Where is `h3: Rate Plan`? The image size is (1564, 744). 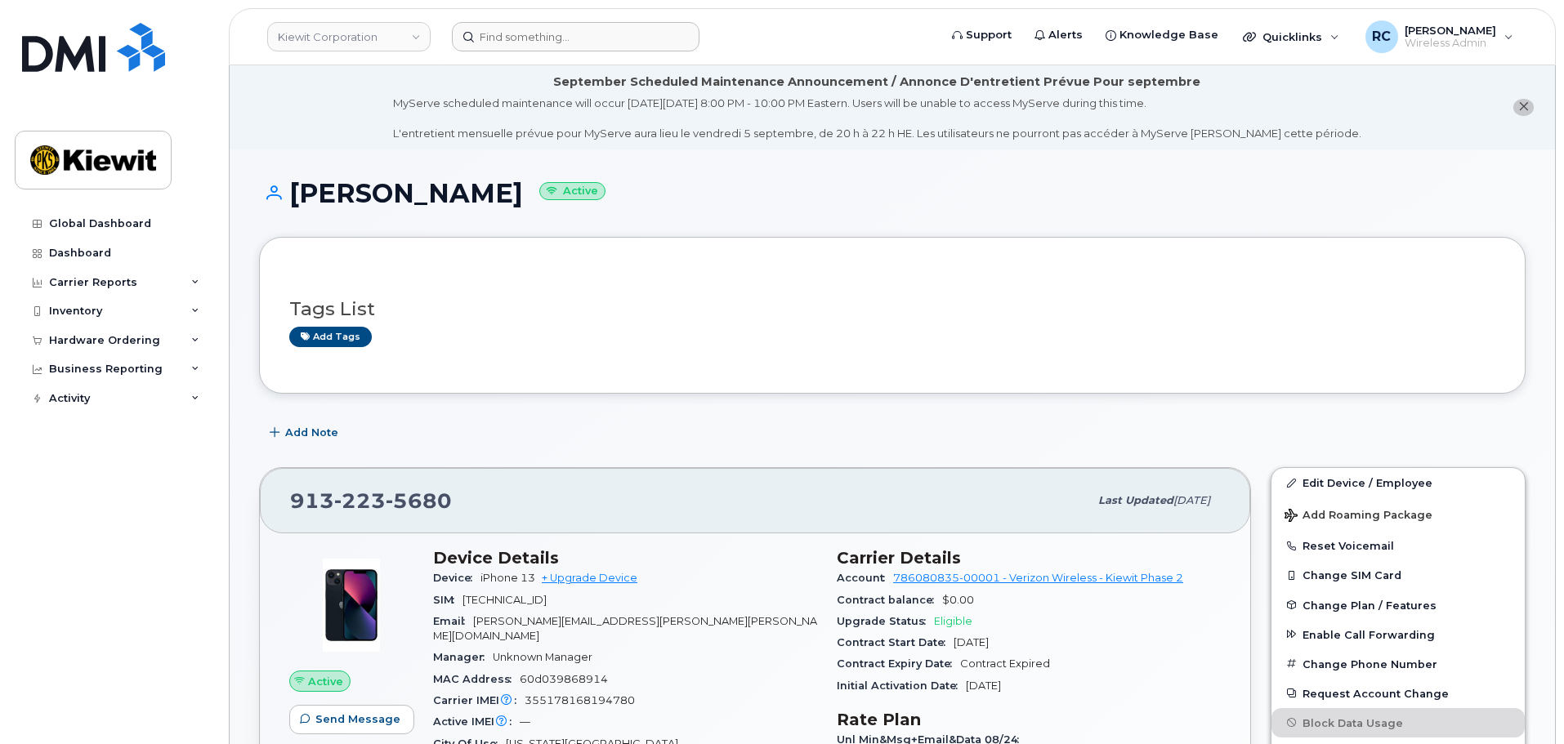 h3: Rate Plan is located at coordinates (1029, 720).